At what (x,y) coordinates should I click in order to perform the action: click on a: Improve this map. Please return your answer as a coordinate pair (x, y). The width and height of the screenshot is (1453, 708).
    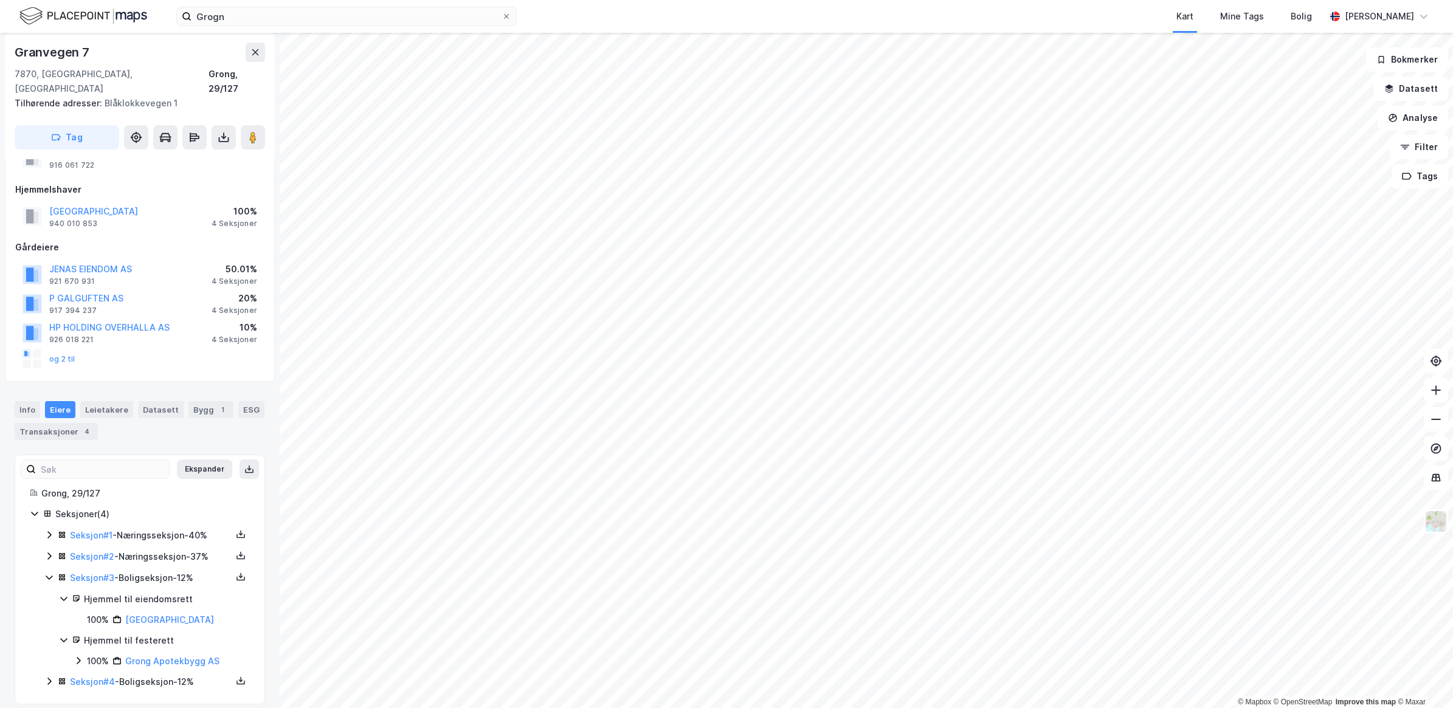
    Looking at the image, I should click on (1366, 702).